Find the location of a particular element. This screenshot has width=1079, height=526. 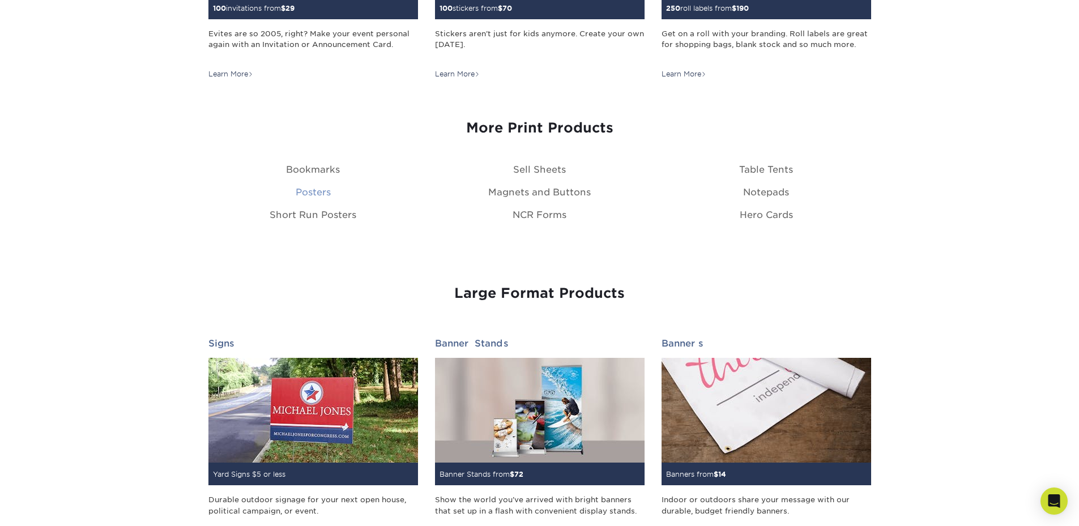

span: 190 is located at coordinates (742, 8).